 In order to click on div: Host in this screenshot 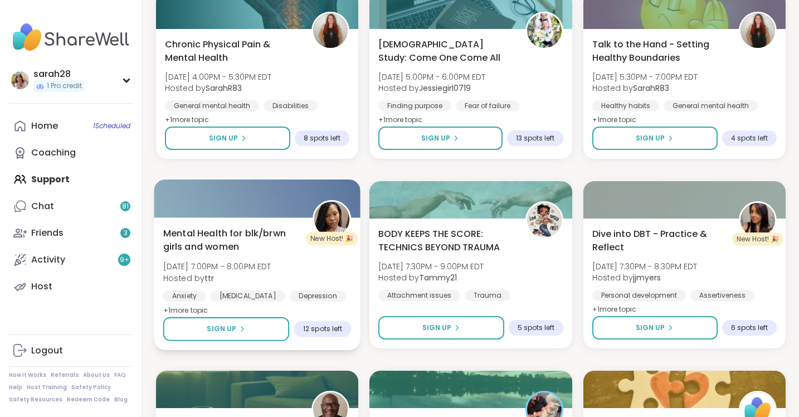, I will do `click(42, 286)`.